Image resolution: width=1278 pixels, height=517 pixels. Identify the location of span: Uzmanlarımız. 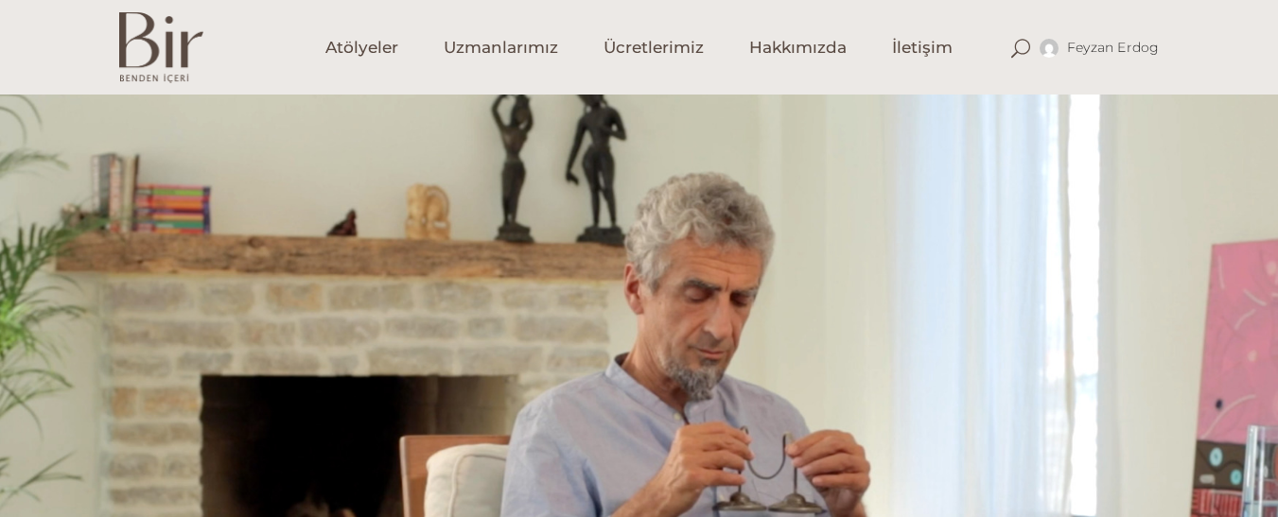
(500, 47).